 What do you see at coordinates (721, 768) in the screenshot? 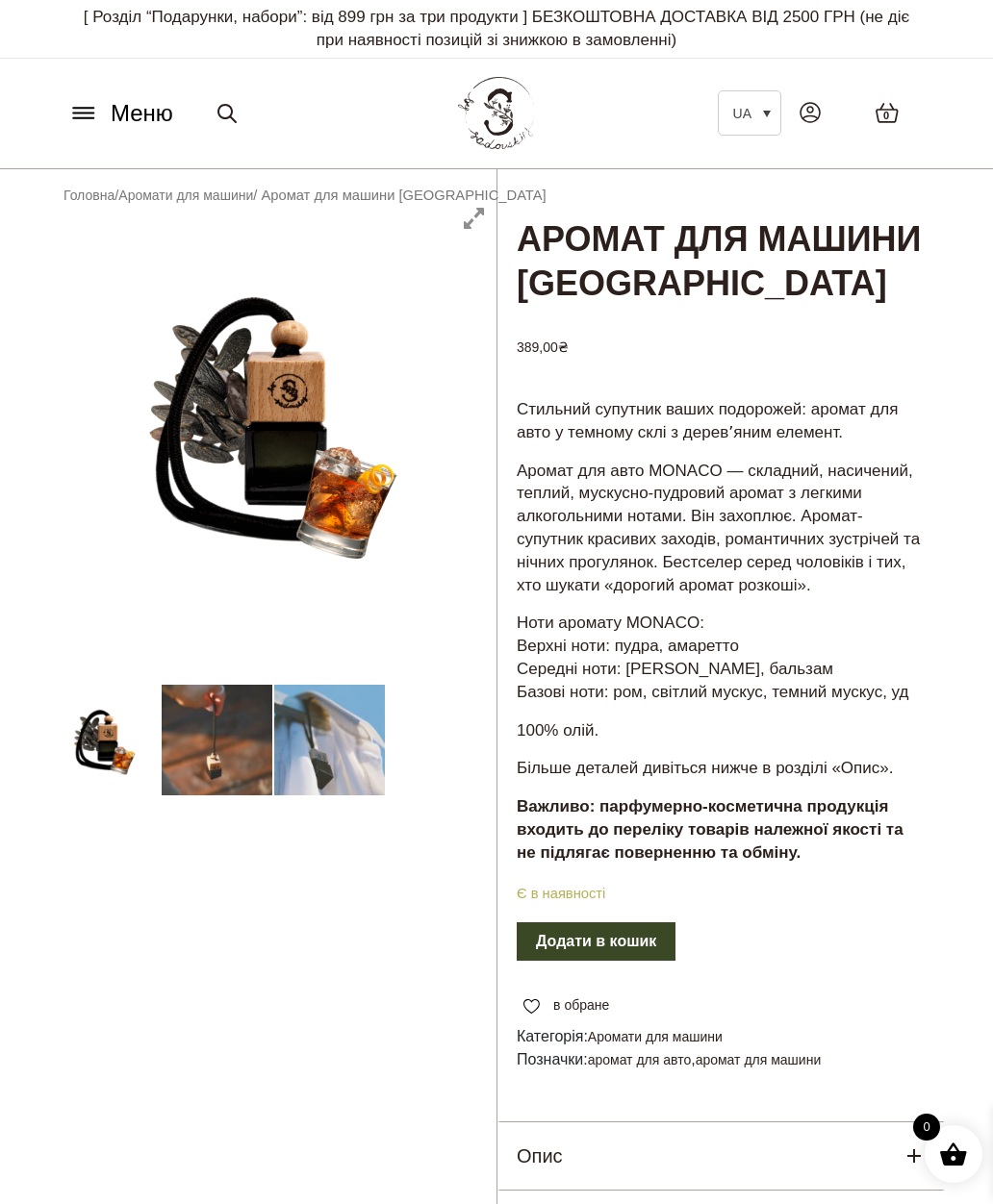
I see `p: Більше деталей дивіться нижче в розділі «Опис».` at bounding box center [721, 768].